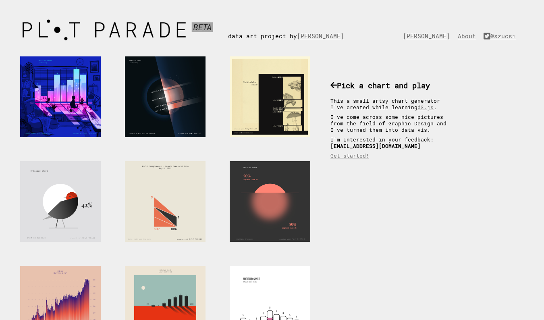  I want to click on p: I'm interested in your feedback:, so click(393, 143).